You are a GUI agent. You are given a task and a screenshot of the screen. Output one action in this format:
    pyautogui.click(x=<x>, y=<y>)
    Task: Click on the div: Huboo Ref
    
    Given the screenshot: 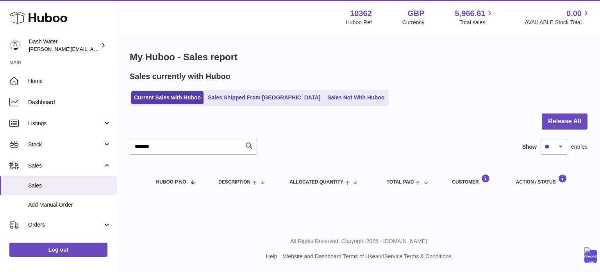 What is the action you would take?
    pyautogui.click(x=359, y=22)
    